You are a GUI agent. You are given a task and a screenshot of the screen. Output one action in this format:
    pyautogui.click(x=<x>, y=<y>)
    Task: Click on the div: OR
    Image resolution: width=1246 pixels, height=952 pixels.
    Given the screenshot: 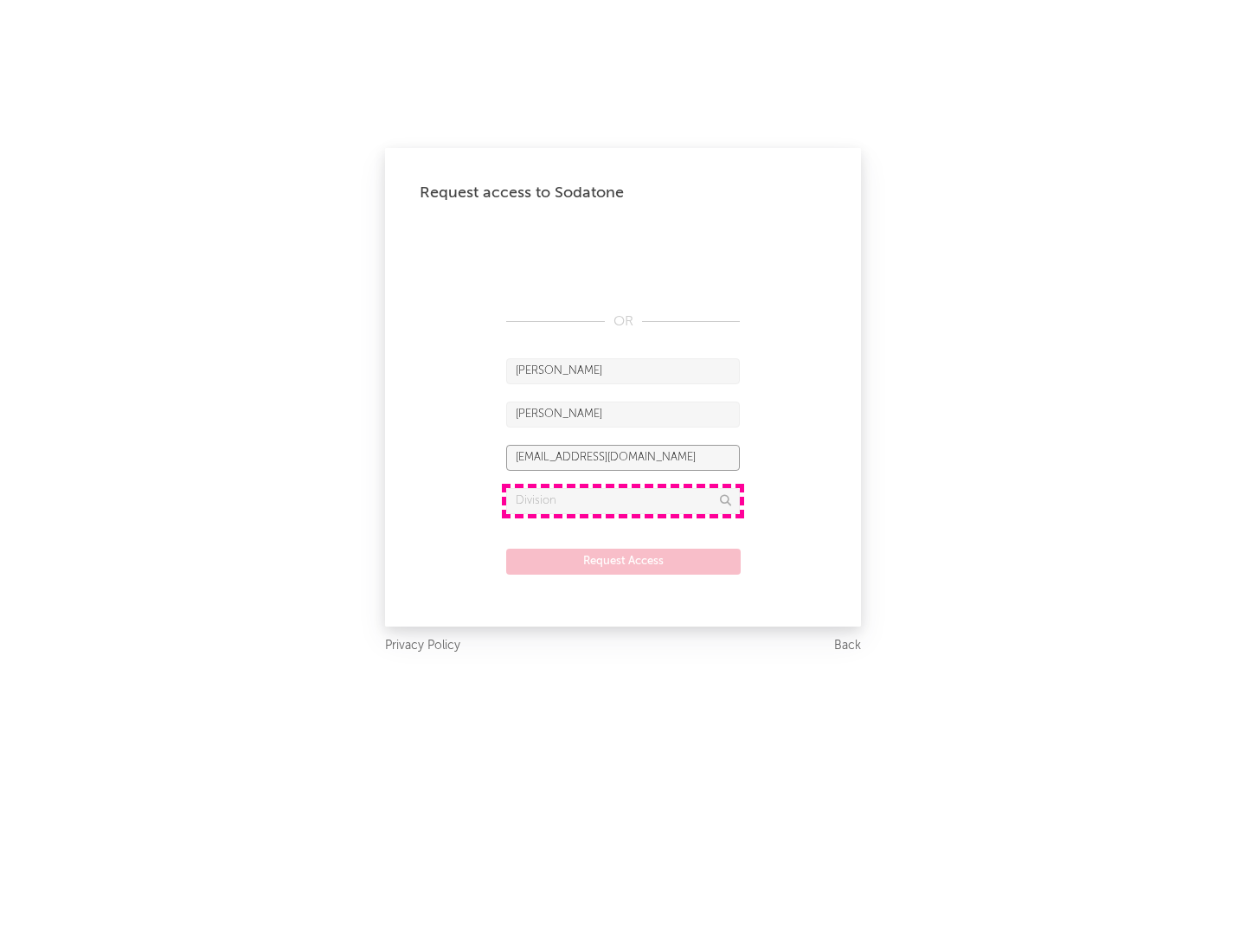 What is the action you would take?
    pyautogui.click(x=623, y=322)
    